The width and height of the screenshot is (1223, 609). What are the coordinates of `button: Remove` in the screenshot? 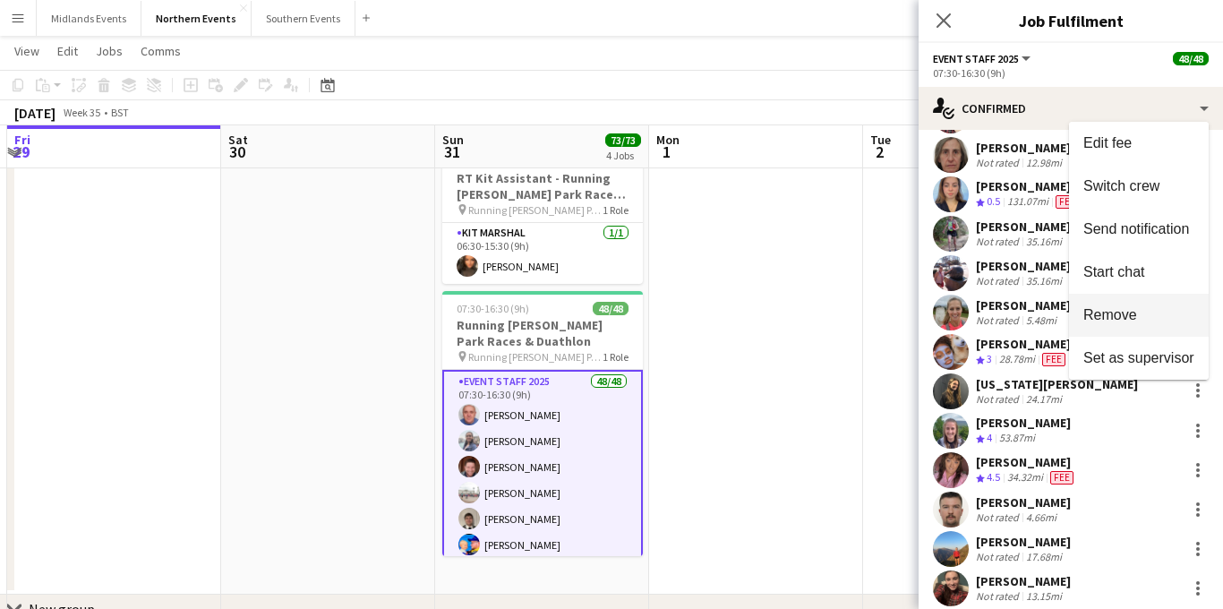 It's located at (1139, 315).